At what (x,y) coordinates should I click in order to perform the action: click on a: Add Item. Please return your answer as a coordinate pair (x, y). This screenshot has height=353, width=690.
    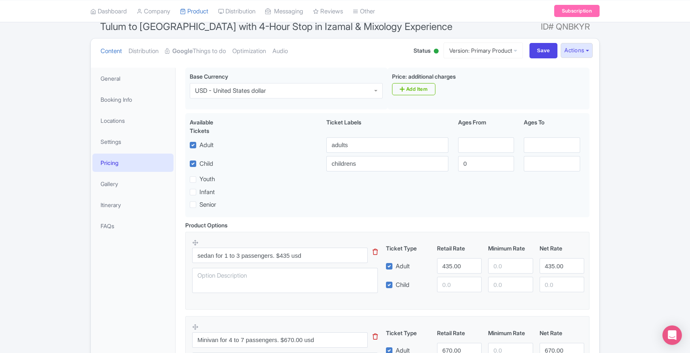
    Looking at the image, I should click on (413, 89).